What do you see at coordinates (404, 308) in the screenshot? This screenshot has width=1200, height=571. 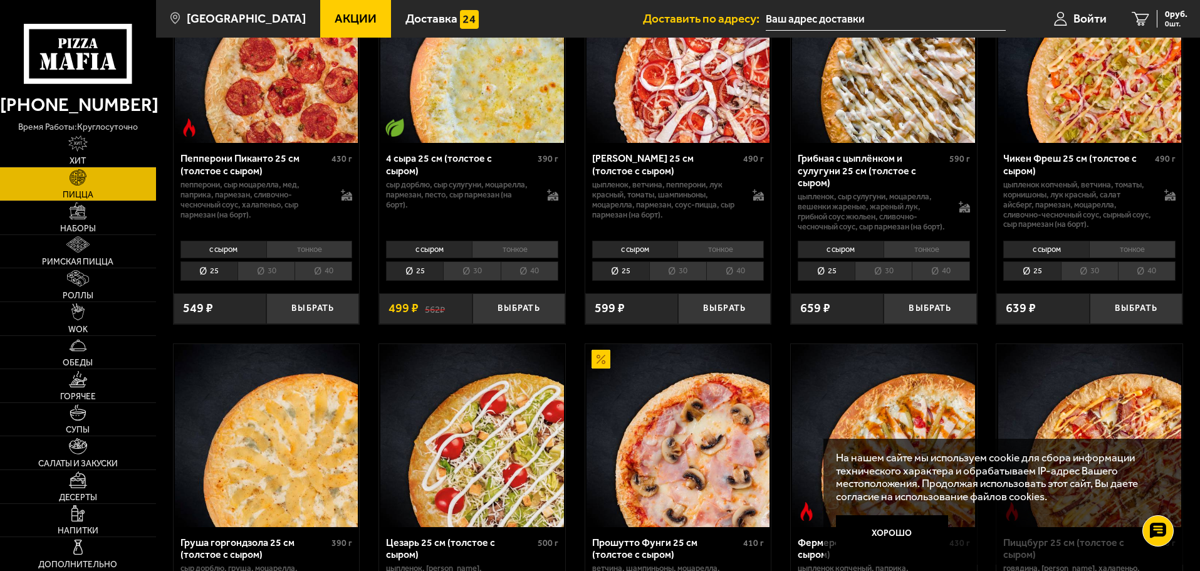 I see `span: 499 ₽` at bounding box center [404, 308].